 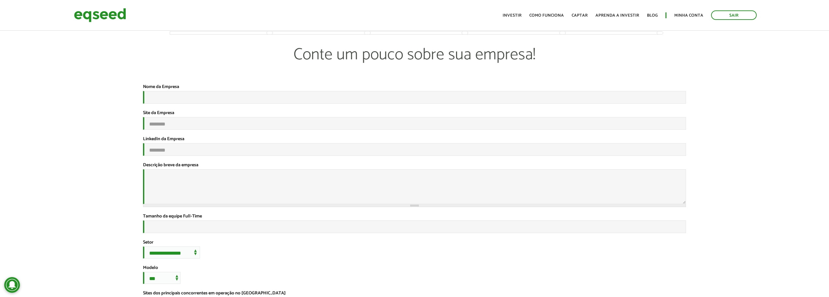 What do you see at coordinates (100, 15) in the screenshot?
I see `img: EqSeed` at bounding box center [100, 15].